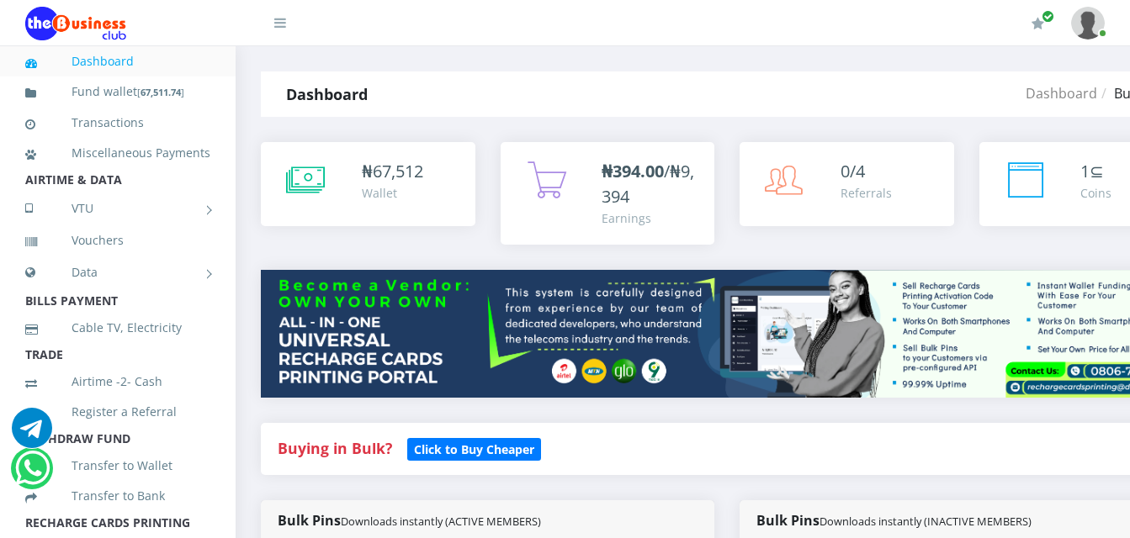 The image size is (1130, 538). I want to click on a: Fund wallet[67,511.74], so click(118, 92).